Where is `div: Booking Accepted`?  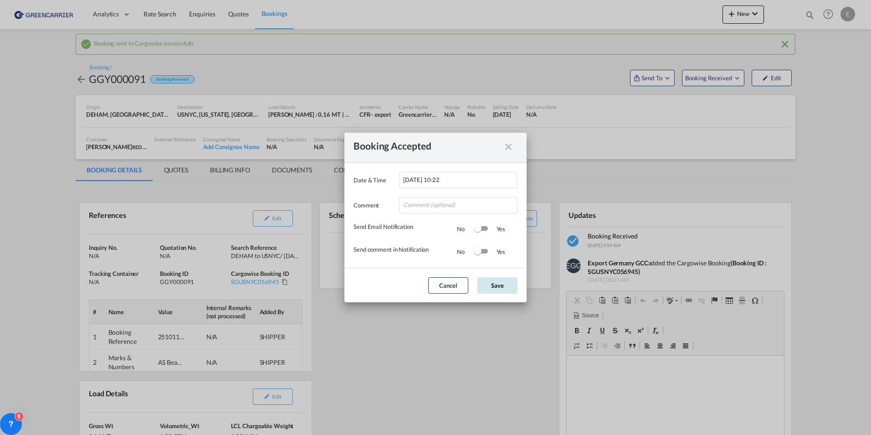
div: Booking Accepted is located at coordinates (427, 147).